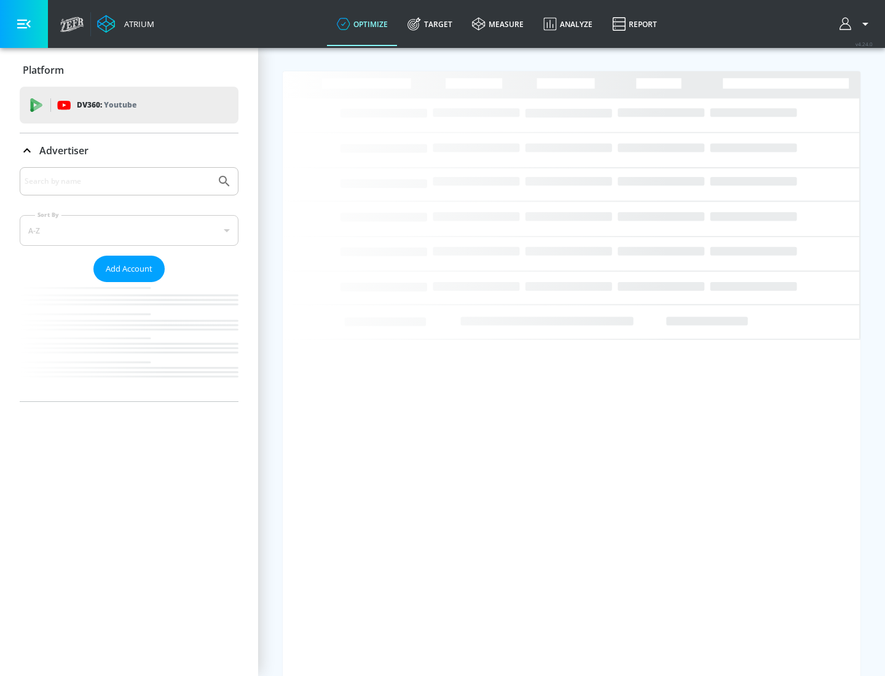 This screenshot has width=885, height=676. What do you see at coordinates (129, 70) in the screenshot?
I see `div: Platform` at bounding box center [129, 70].